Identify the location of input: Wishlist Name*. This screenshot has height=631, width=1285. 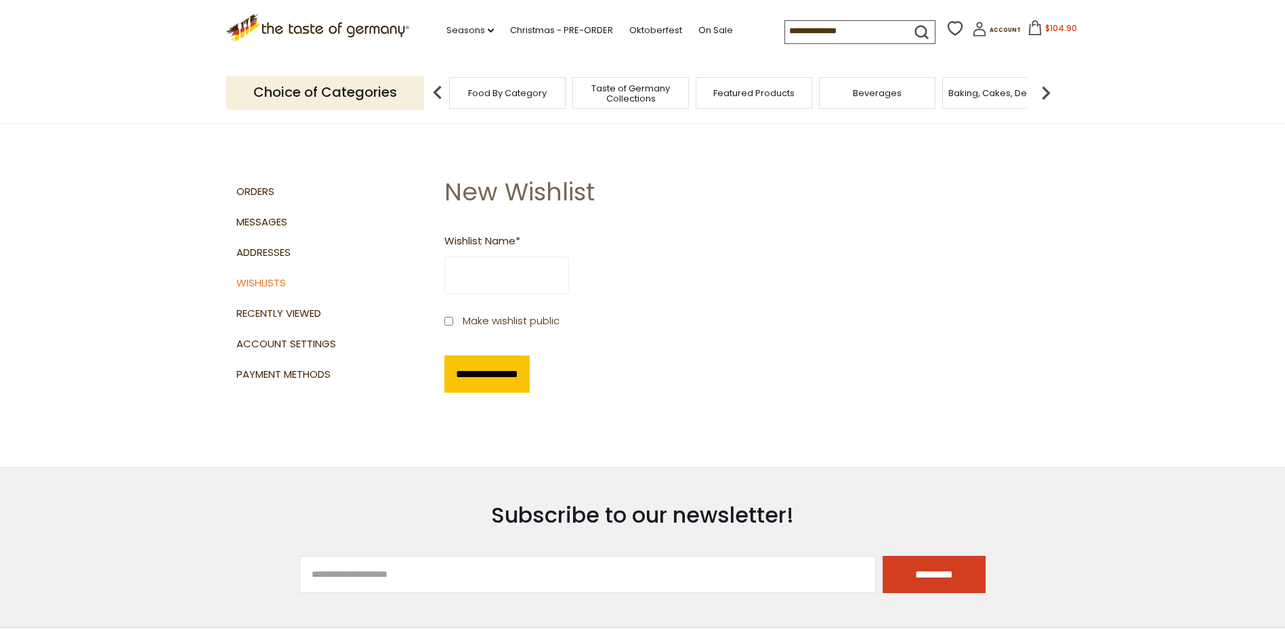
(507, 275).